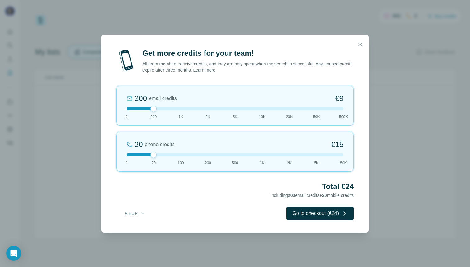  I want to click on span: 500, so click(235, 163).